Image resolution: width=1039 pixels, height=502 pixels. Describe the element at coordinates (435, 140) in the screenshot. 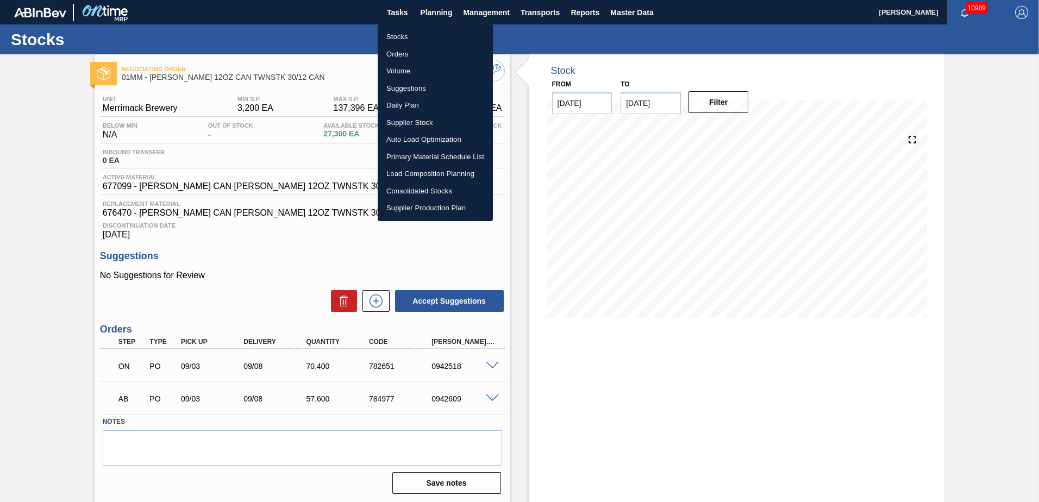

I see `li: Auto Load Optimization` at that location.